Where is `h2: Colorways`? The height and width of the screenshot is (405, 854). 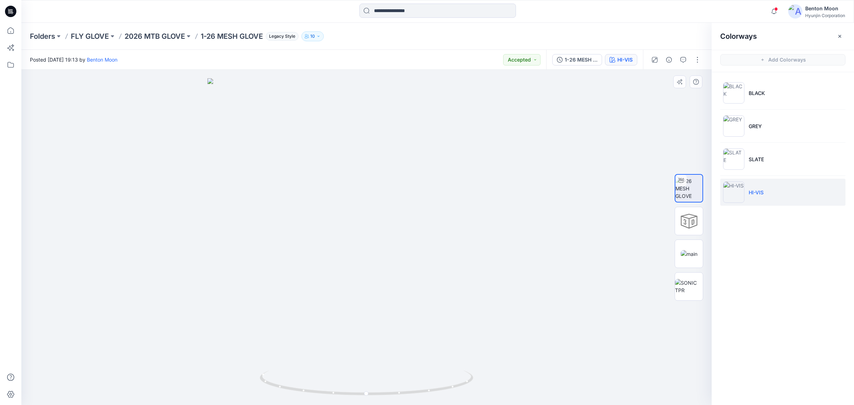
h2: Colorways is located at coordinates (738, 36).